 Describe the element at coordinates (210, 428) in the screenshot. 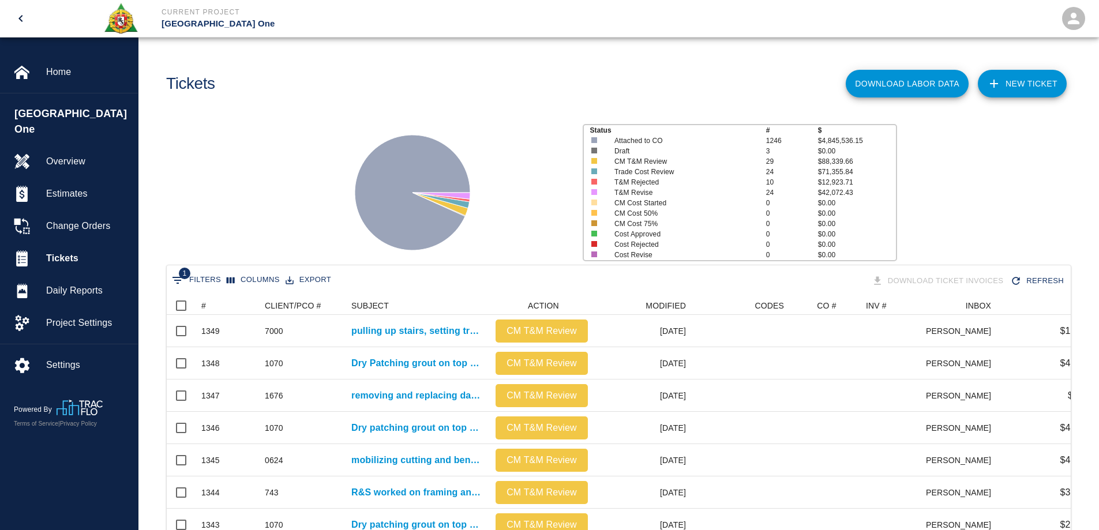

I see `div: 1346` at that location.